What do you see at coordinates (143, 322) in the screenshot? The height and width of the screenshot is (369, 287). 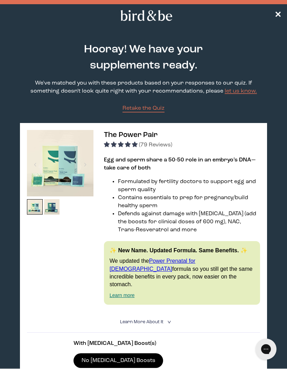 I see `summary: Learn More About it <` at bounding box center [143, 322].